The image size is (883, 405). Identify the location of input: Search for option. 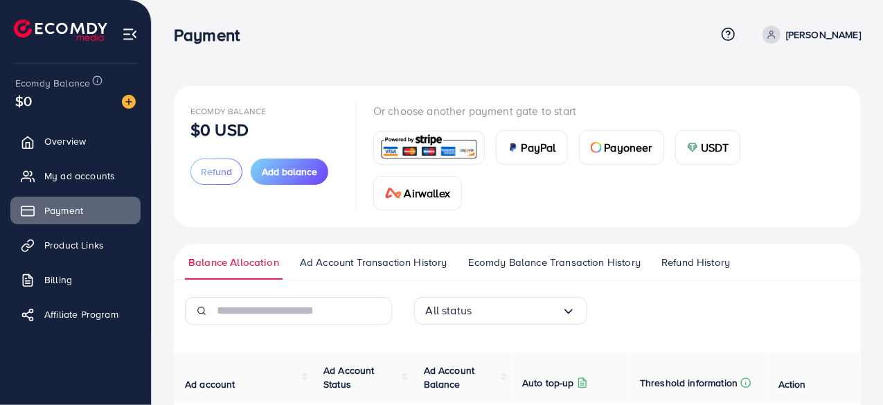
(516, 310).